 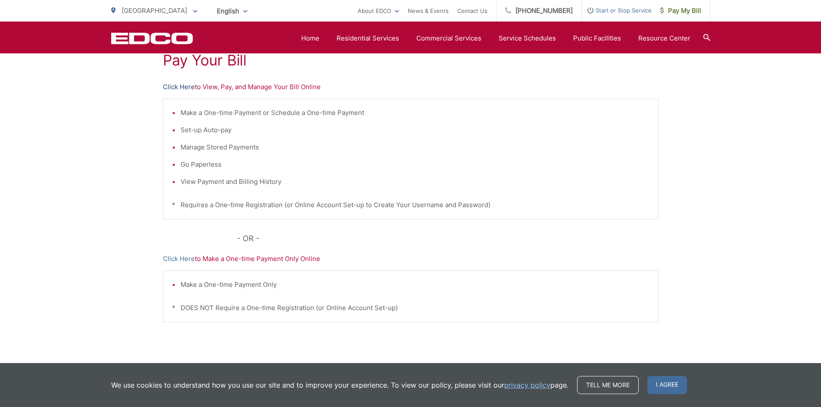 What do you see at coordinates (449, 38) in the screenshot?
I see `a: Commercial Services` at bounding box center [449, 38].